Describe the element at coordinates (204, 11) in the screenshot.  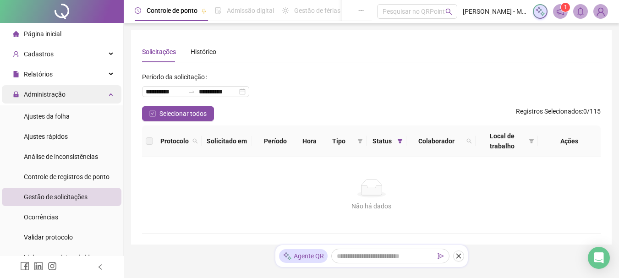
I see `span: pushpin` at that location.